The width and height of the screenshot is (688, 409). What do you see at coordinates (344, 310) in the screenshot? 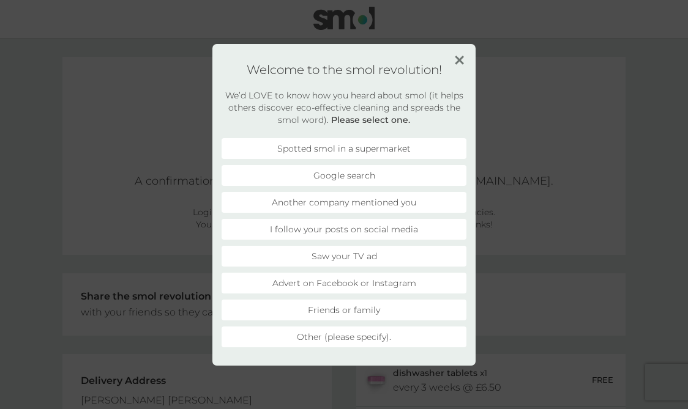
I see `li: Friends or family` at bounding box center [344, 310].